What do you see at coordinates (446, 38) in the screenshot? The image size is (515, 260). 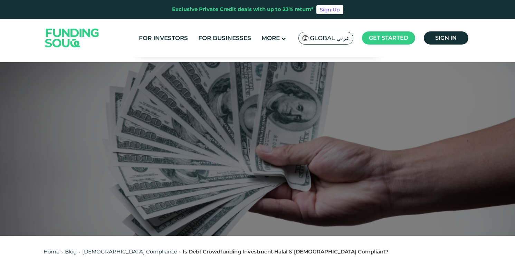 I see `span: Sign in` at bounding box center [446, 38].